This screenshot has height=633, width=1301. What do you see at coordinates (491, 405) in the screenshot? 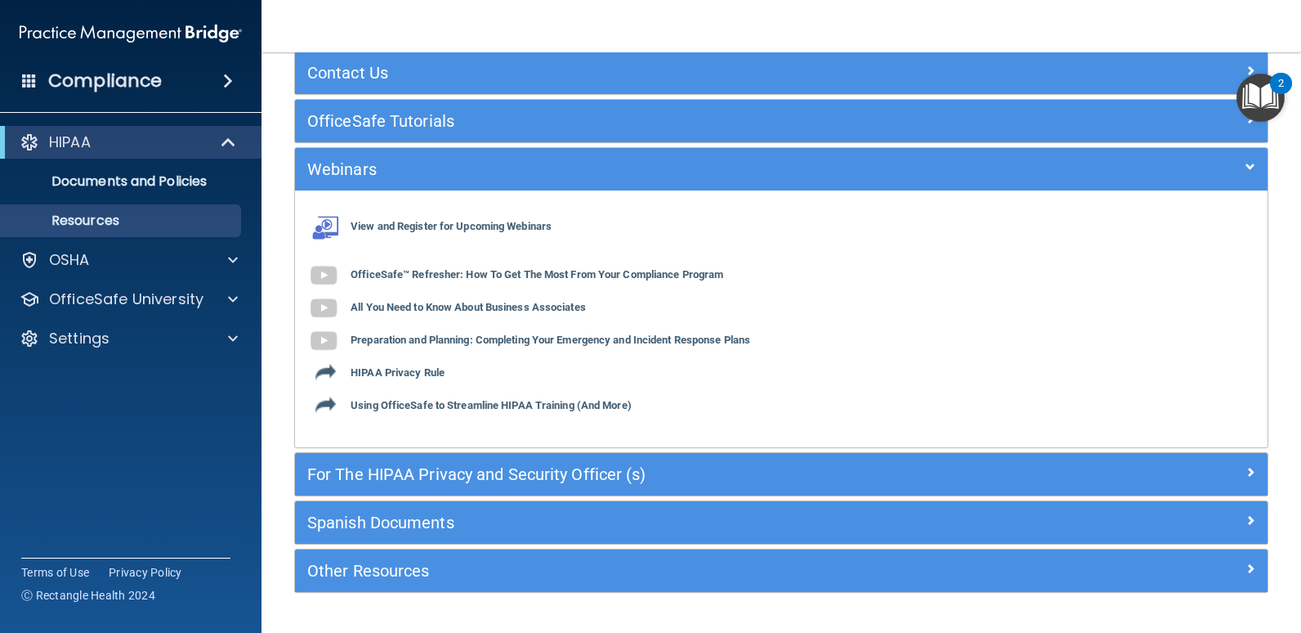
I see `b: Using OfficeSafe to Streamline HIPAA Training (And More)` at bounding box center [491, 405].